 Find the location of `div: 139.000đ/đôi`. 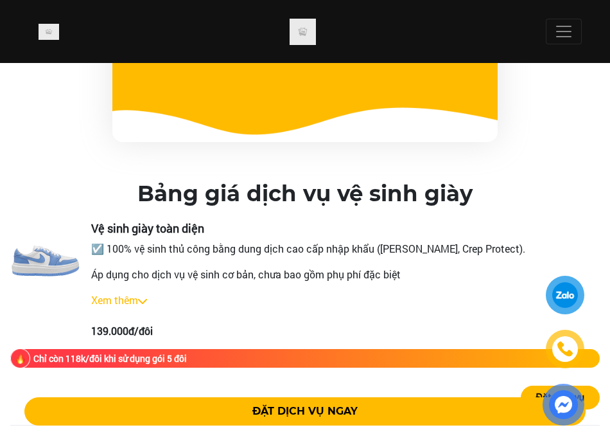

div: 139.000đ/đôi is located at coordinates (346, 331).